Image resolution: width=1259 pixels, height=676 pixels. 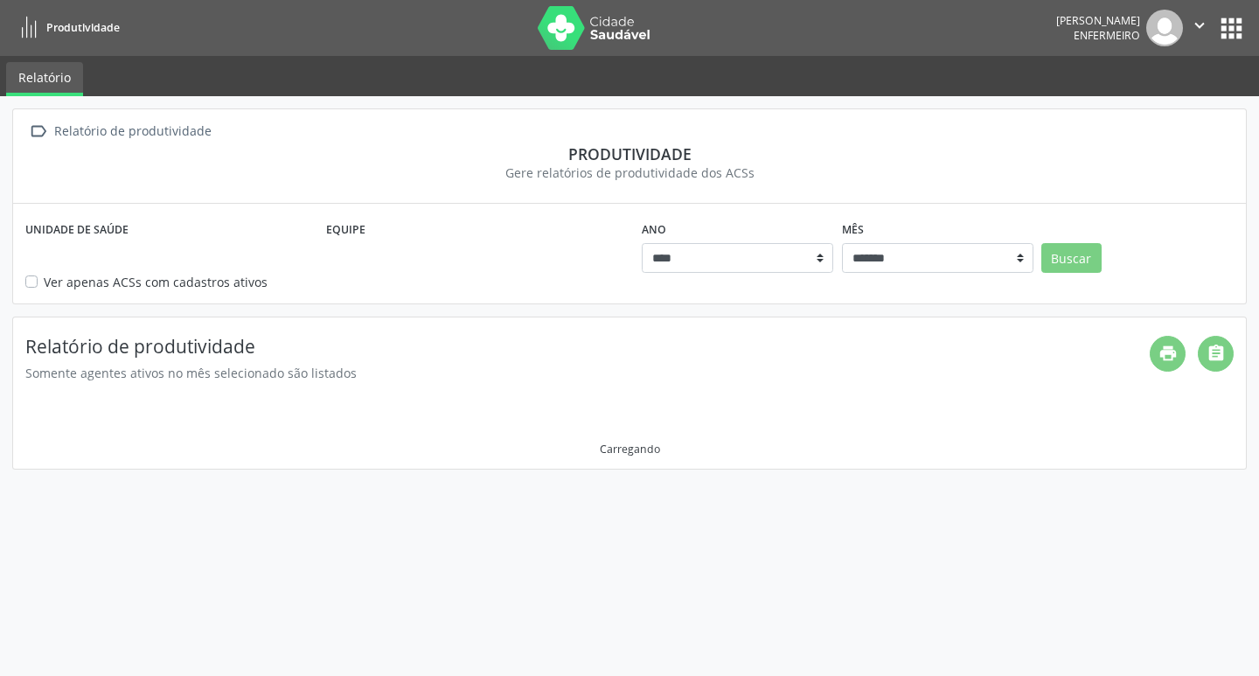 I want to click on a: Relatório, so click(x=45, y=79).